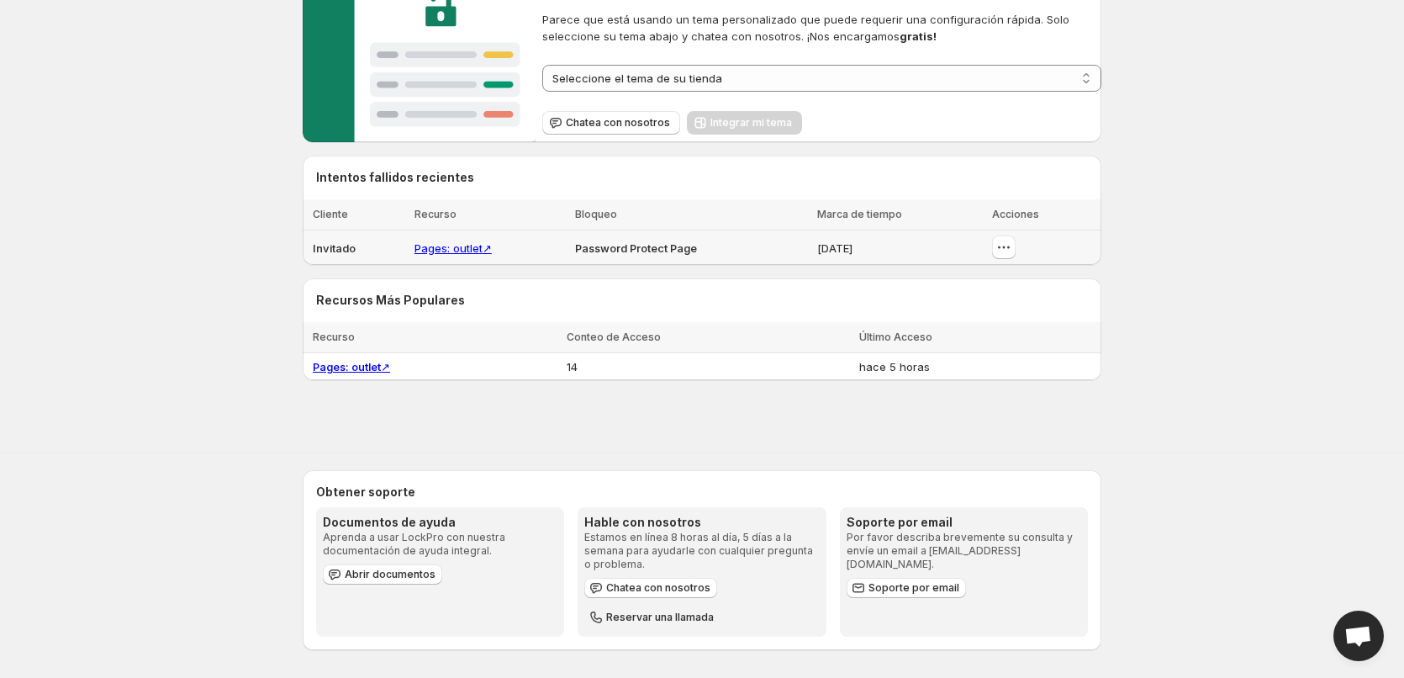 This screenshot has height=678, width=1404. What do you see at coordinates (614, 336) in the screenshot?
I see `span: Conteo de Acceso` at bounding box center [614, 336].